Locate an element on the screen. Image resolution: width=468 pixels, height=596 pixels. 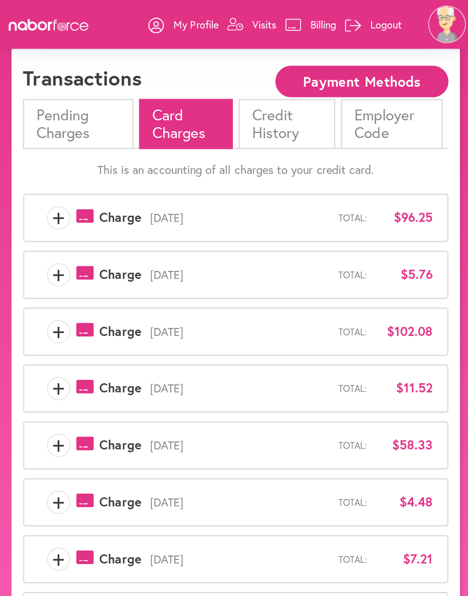
span: $11.52 is located at coordinates (401, 385).